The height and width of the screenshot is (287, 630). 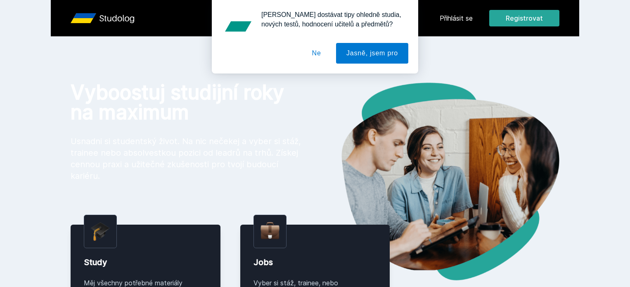 What do you see at coordinates (315, 262) in the screenshot?
I see `div: Jobs` at bounding box center [315, 262].